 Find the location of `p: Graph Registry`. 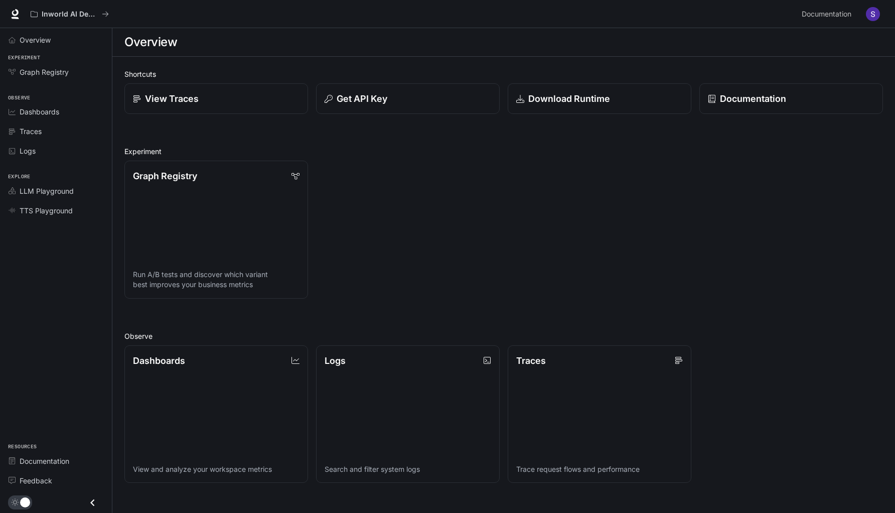

p: Graph Registry is located at coordinates (165, 176).